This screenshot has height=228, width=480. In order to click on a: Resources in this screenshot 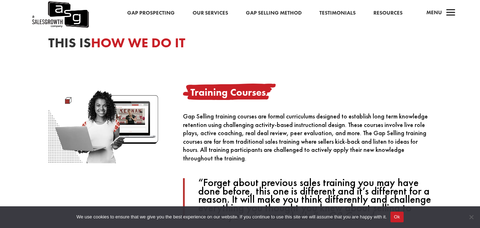, I will do `click(388, 13)`.